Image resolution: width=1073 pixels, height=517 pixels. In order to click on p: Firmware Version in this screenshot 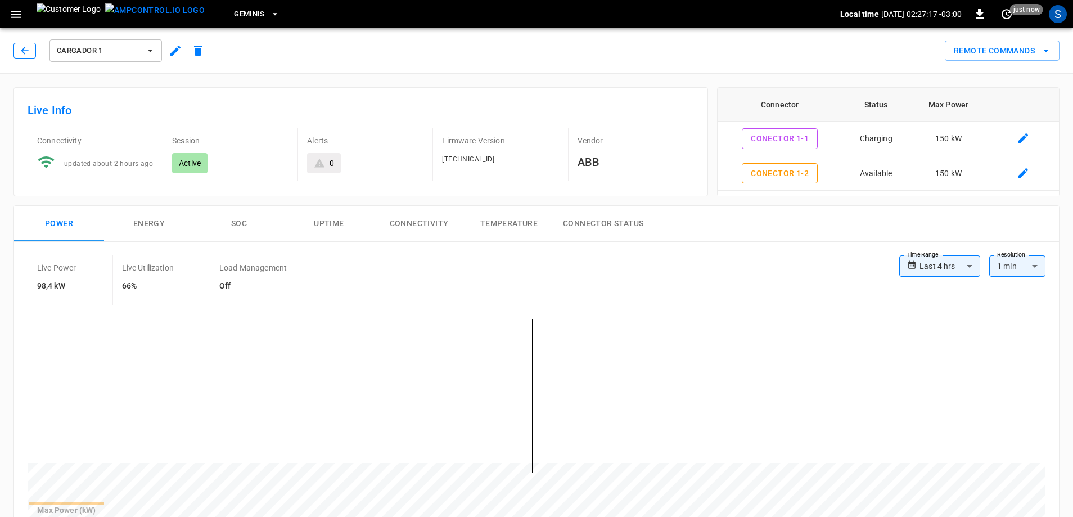, I will do `click(500, 141)`.